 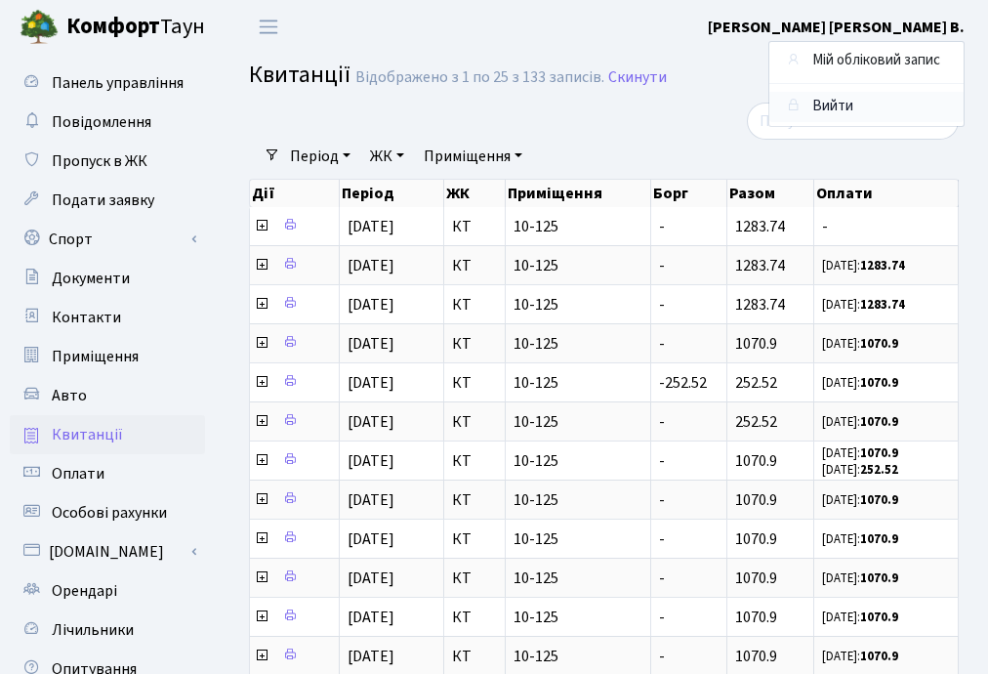 What do you see at coordinates (109, 513) in the screenshot?
I see `span: Особові рахунки` at bounding box center [109, 513].